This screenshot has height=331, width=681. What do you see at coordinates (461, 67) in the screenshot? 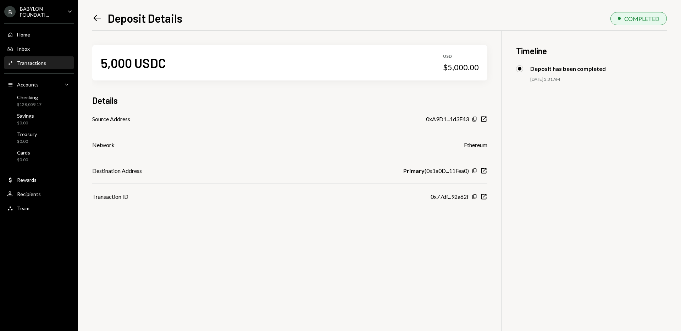
I see `div: $5,000.00` at bounding box center [461, 67].